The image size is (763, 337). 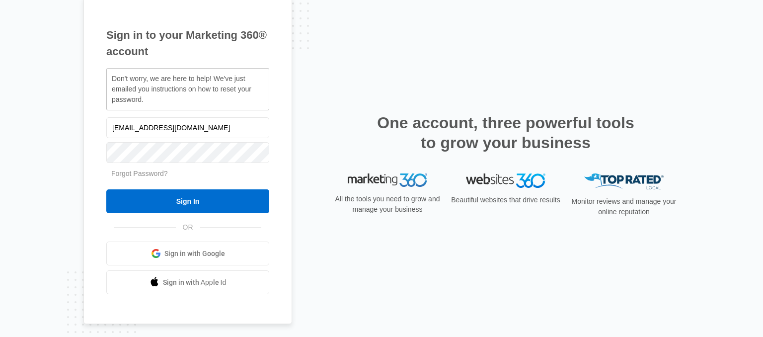 What do you see at coordinates (624, 207) in the screenshot?
I see `p: Monitor reviews and manage your online reputation` at bounding box center [624, 207].